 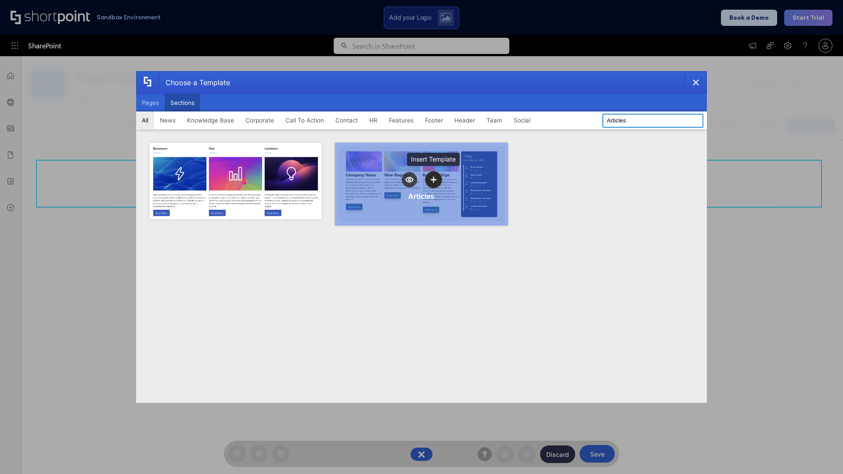 What do you see at coordinates (494, 120) in the screenshot?
I see `button: Team` at bounding box center [494, 120].